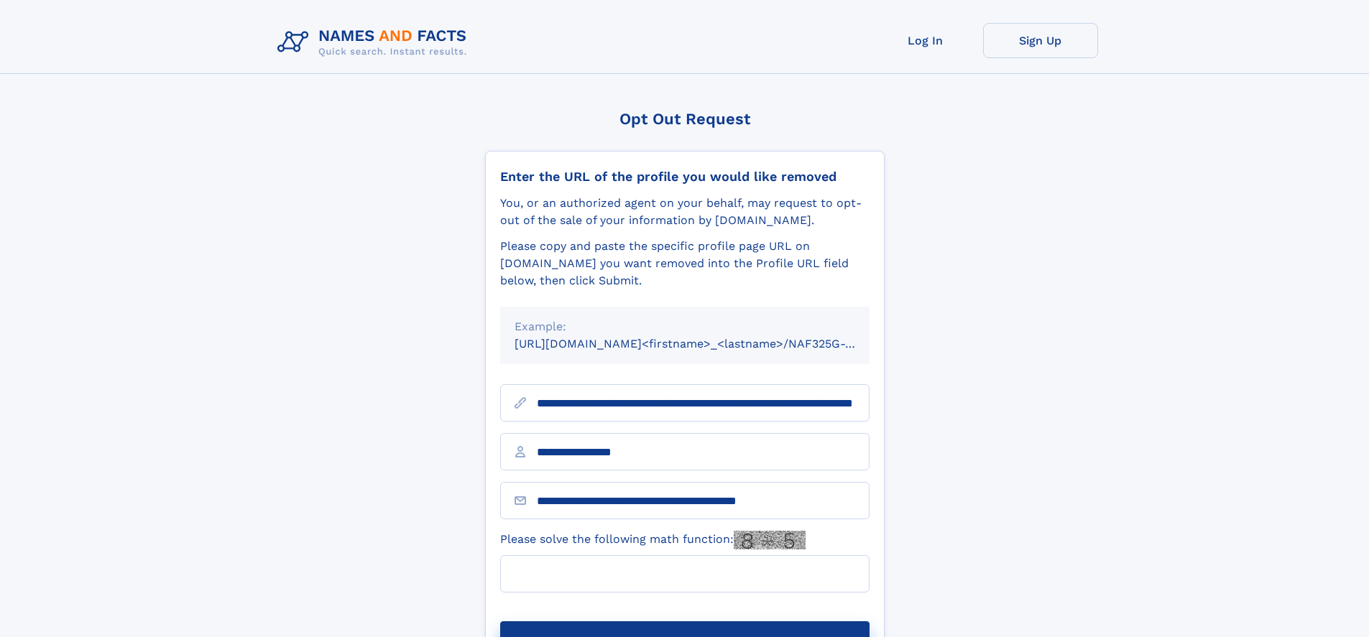 The image size is (1369, 637). Describe the element at coordinates (1040, 40) in the screenshot. I see `a: Sign Up` at that location.